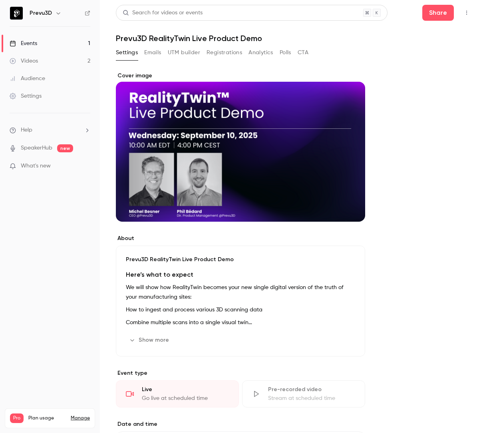 The height and width of the screenshot is (433, 489). I want to click on span: What's new, so click(36, 166).